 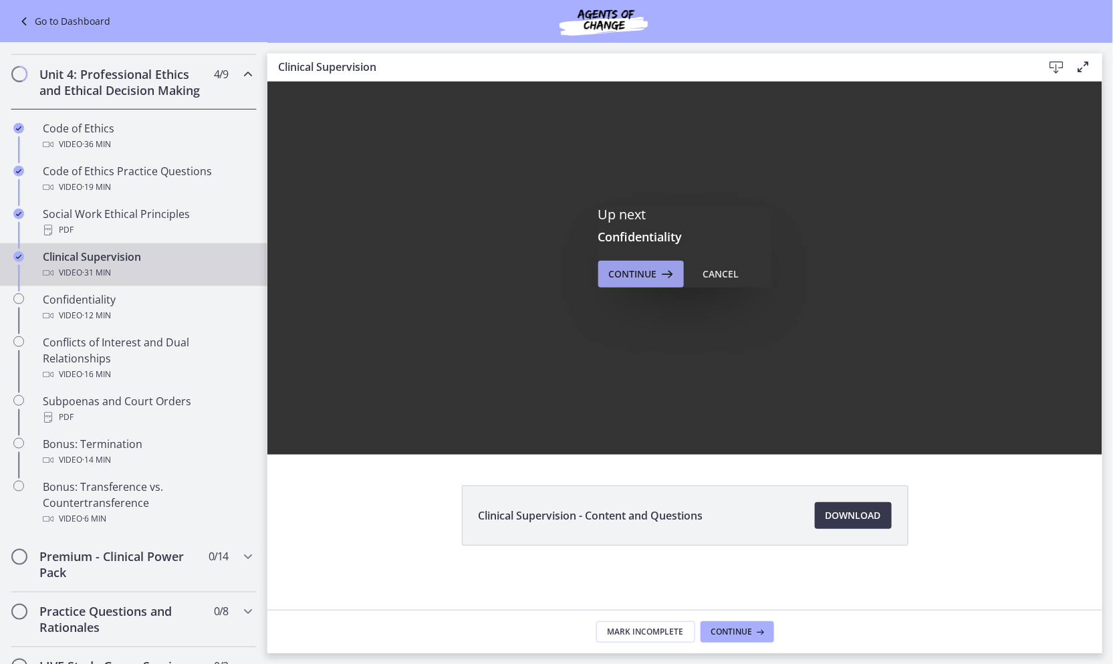 What do you see at coordinates (96, 374) in the screenshot?
I see `span: · 16 min` at bounding box center [96, 374].